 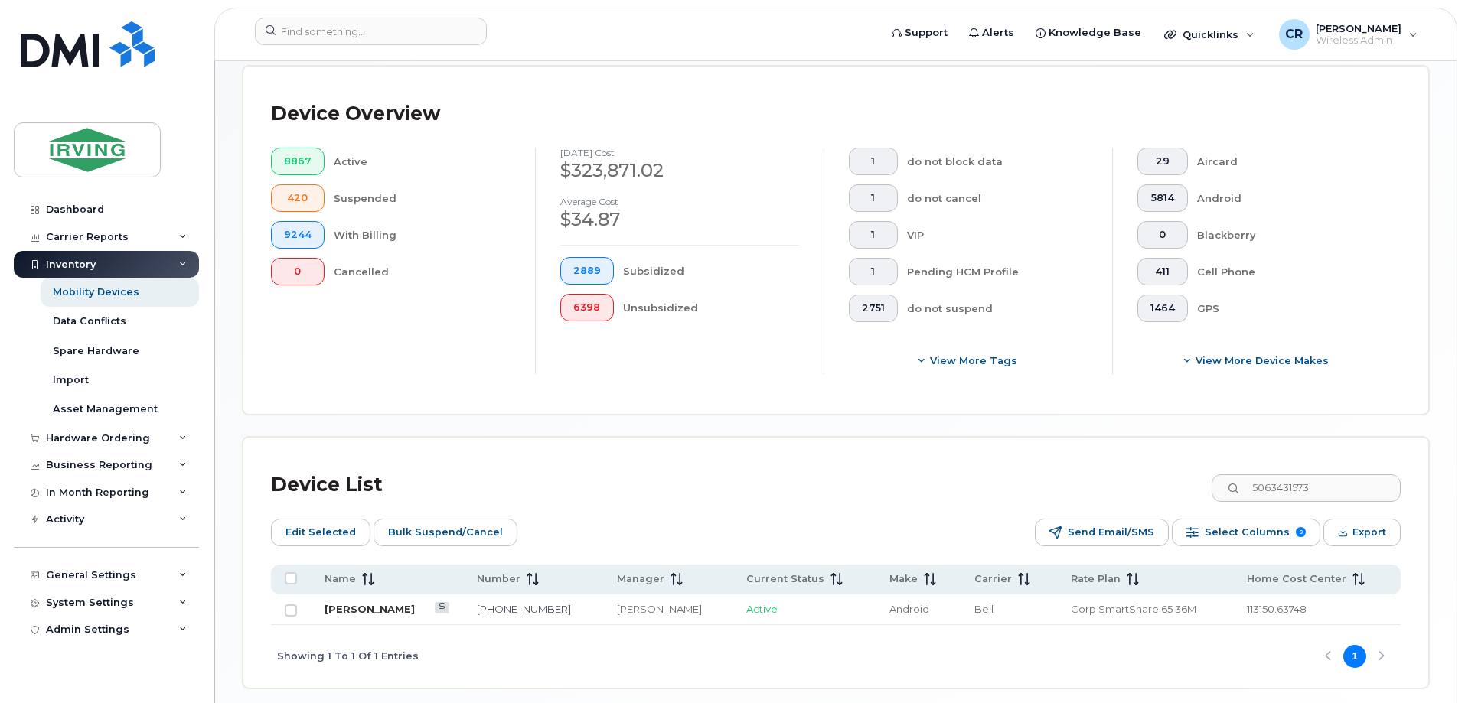 I want to click on span: 9, so click(x=1300, y=532).